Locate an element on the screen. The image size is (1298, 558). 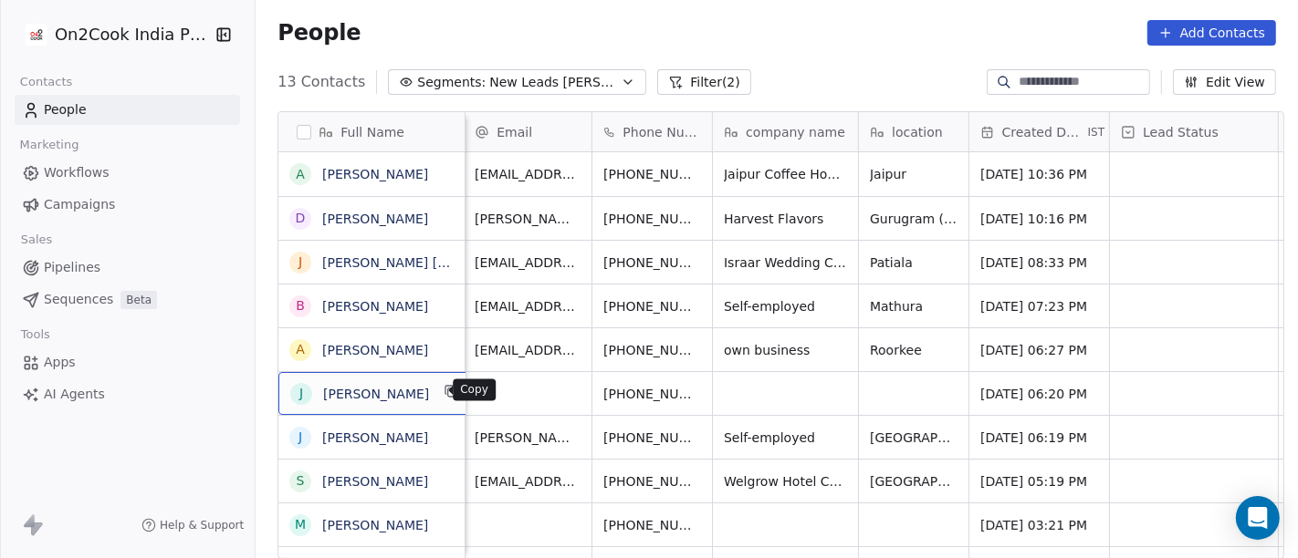
div: D is located at coordinates (300, 218).